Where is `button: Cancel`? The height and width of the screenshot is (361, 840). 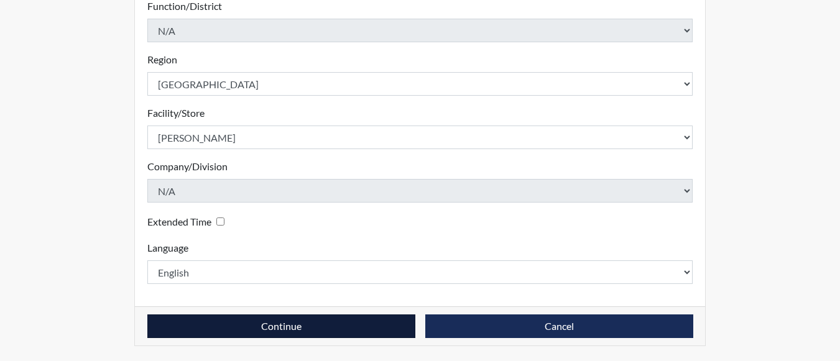
button: Cancel is located at coordinates (559, 326).